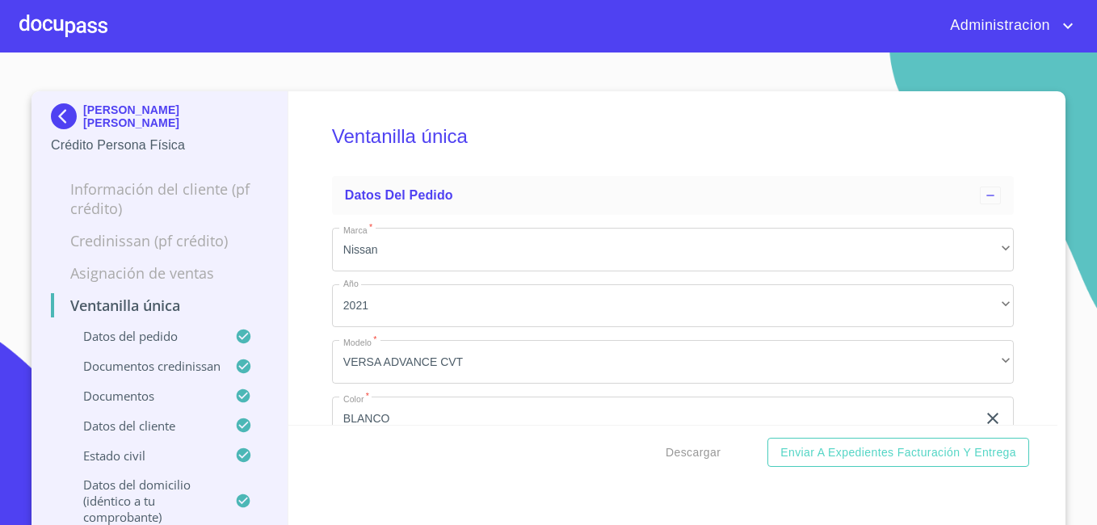 This screenshot has width=1097, height=525. What do you see at coordinates (143, 366) in the screenshot?
I see `p: Documentos CrediNissan` at bounding box center [143, 366].